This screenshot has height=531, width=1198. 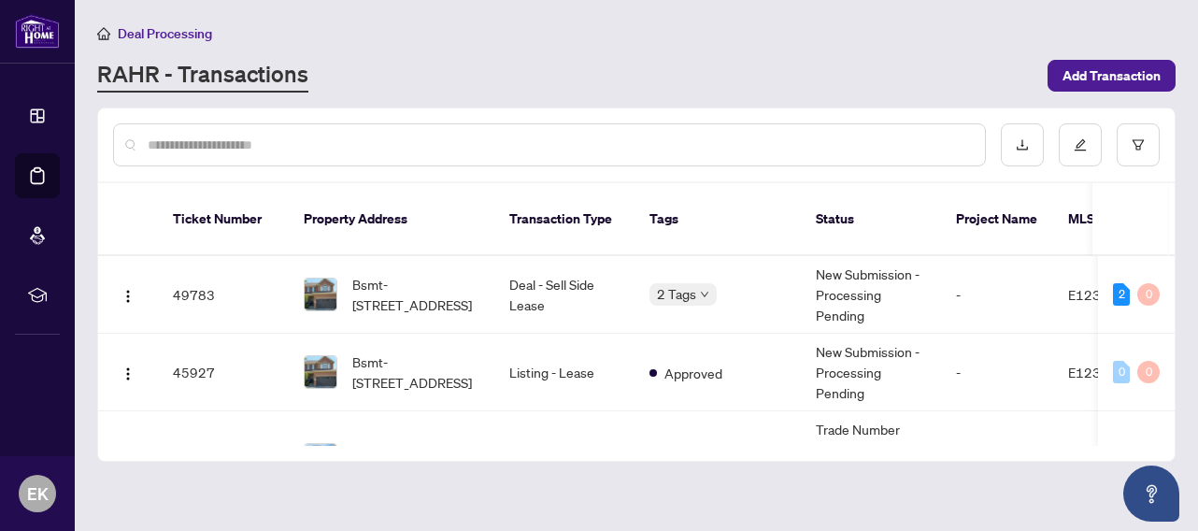 I want to click on th: Project Name, so click(x=997, y=220).